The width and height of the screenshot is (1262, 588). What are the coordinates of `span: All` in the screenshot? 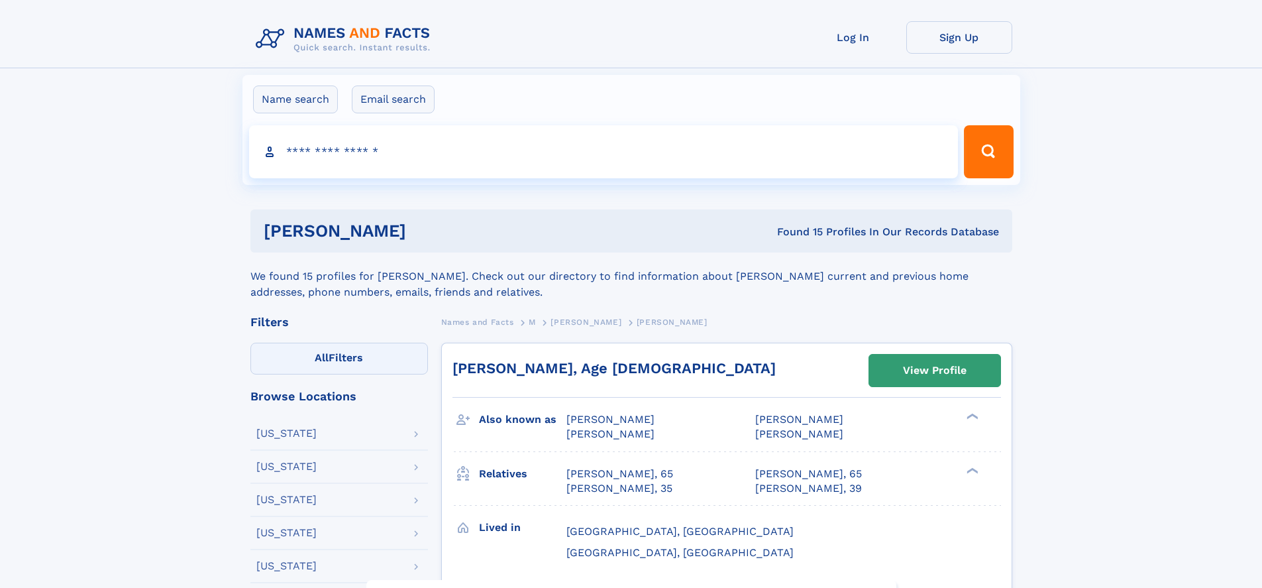 It's located at (321, 357).